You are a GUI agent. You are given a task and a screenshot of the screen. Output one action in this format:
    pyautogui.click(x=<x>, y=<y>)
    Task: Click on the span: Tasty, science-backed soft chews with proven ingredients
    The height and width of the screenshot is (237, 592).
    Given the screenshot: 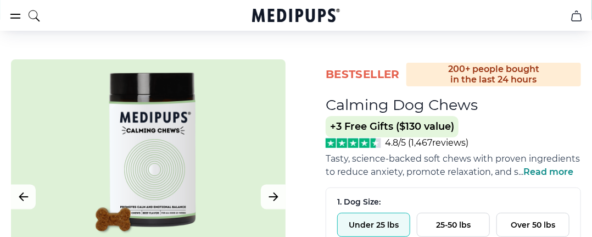 What is the action you would take?
    pyautogui.click(x=453, y=158)
    